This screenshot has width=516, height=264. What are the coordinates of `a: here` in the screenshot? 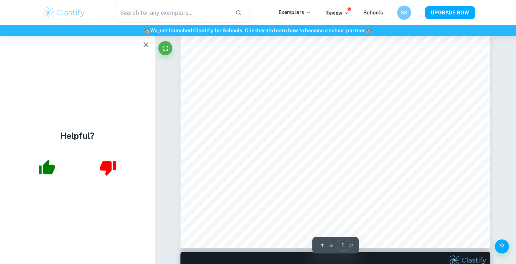 It's located at (262, 31).